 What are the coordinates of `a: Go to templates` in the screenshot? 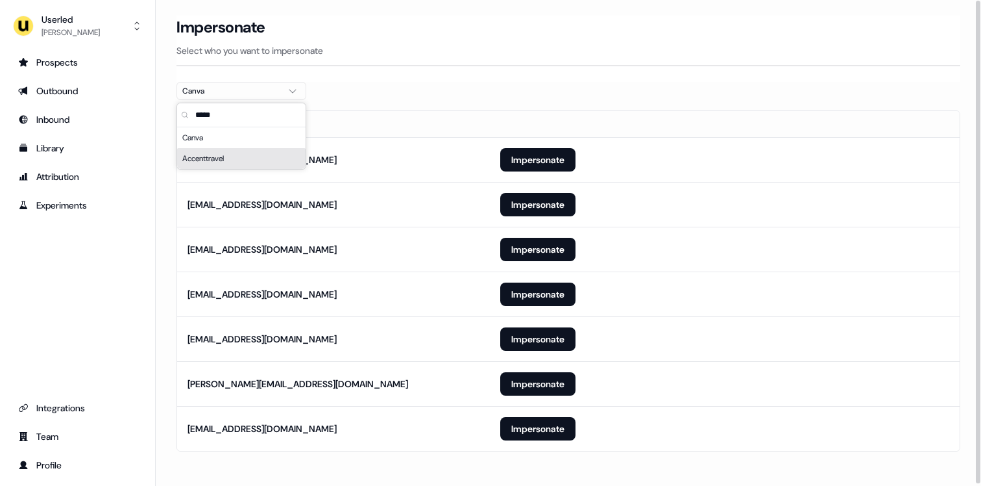 It's located at (77, 148).